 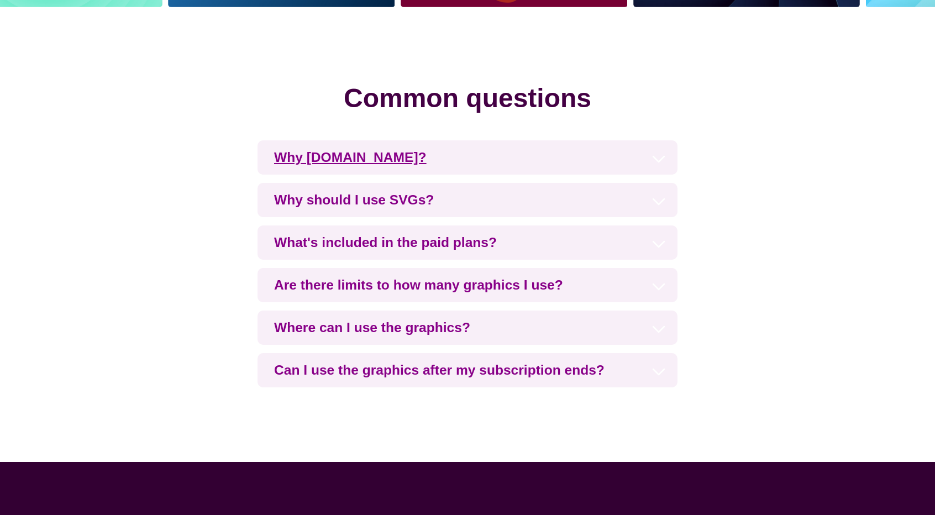 I want to click on h3: Are there limits to how many graphics I use?, so click(x=468, y=285).